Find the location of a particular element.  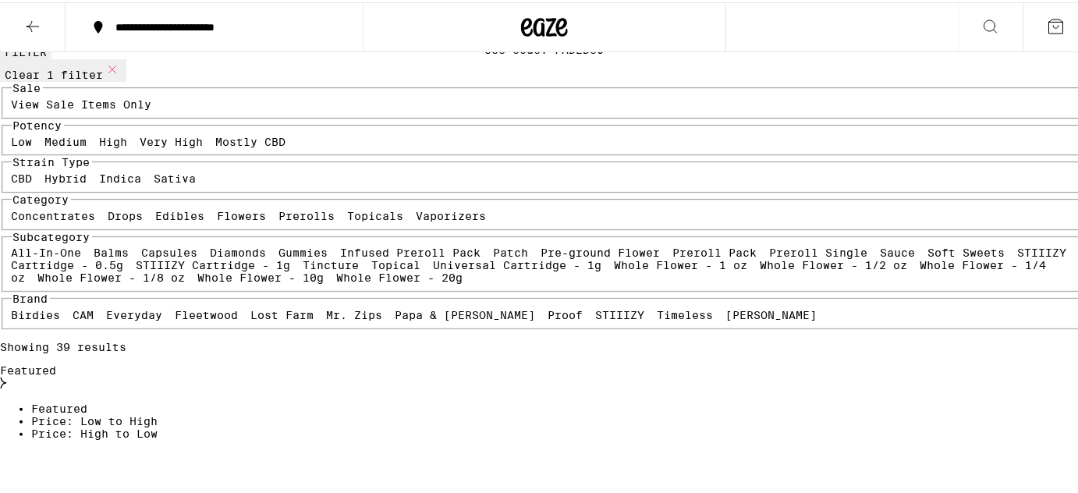

label: Infused Preroll Pack is located at coordinates (411, 250).